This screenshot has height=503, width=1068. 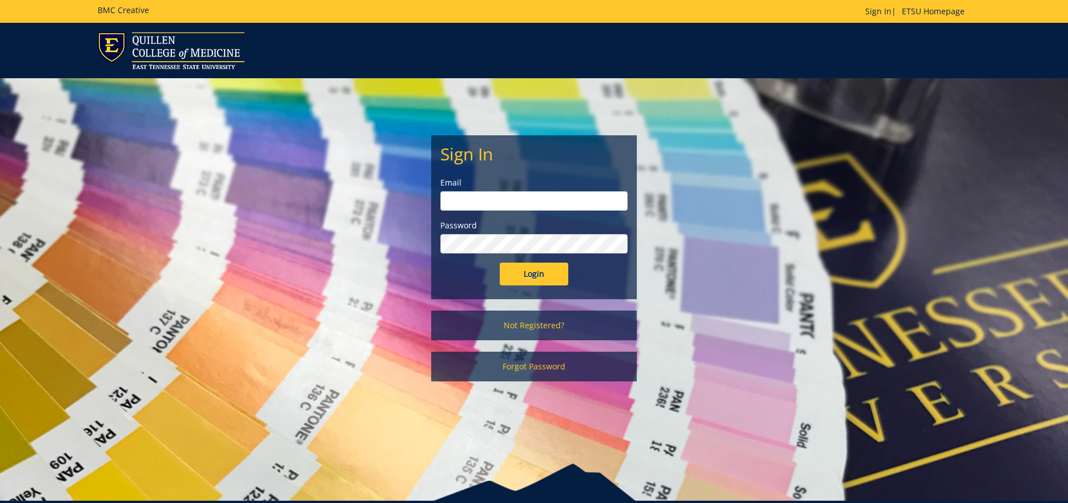 I want to click on a: Not Registered?, so click(x=534, y=326).